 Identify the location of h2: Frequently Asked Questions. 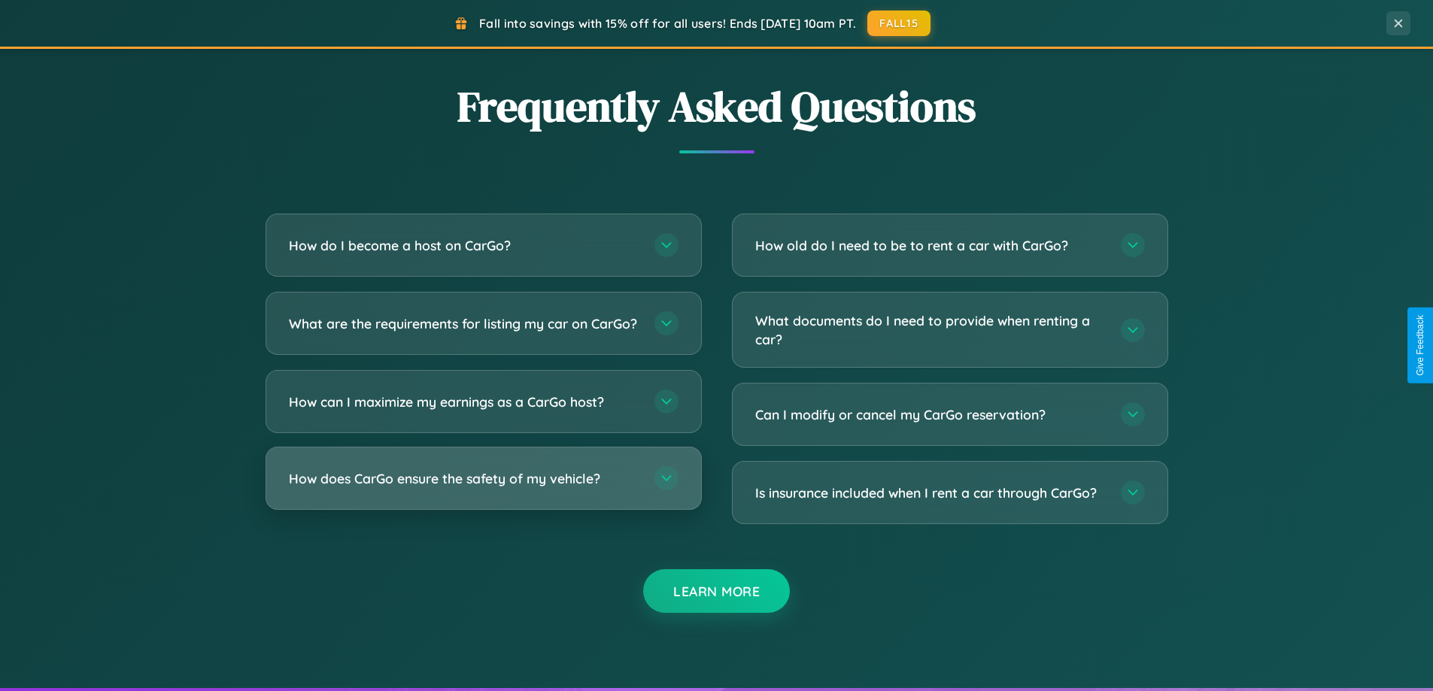
(717, 106).